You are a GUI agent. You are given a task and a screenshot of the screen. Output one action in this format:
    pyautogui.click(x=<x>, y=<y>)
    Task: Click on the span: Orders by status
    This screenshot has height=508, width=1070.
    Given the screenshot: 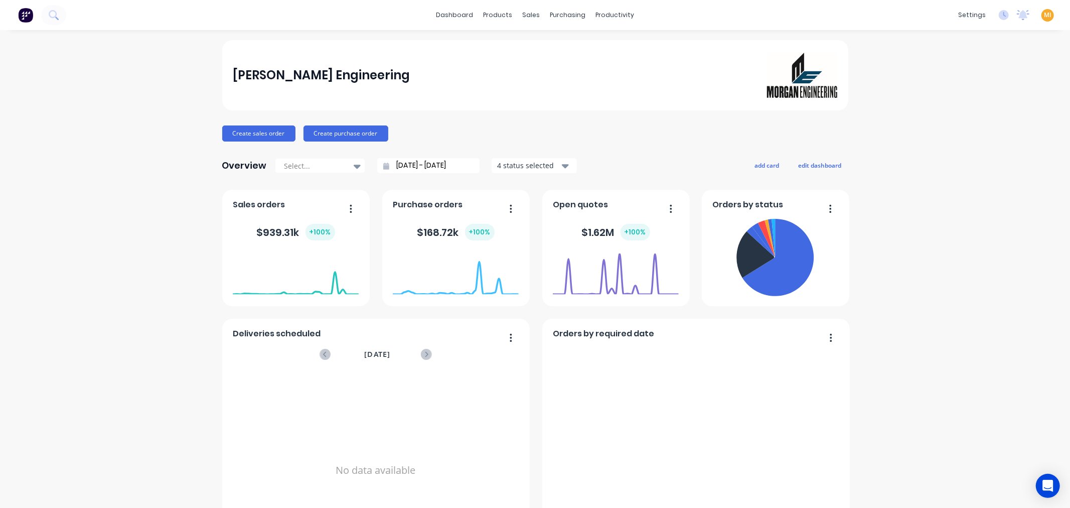 What is the action you would take?
    pyautogui.click(x=747, y=205)
    